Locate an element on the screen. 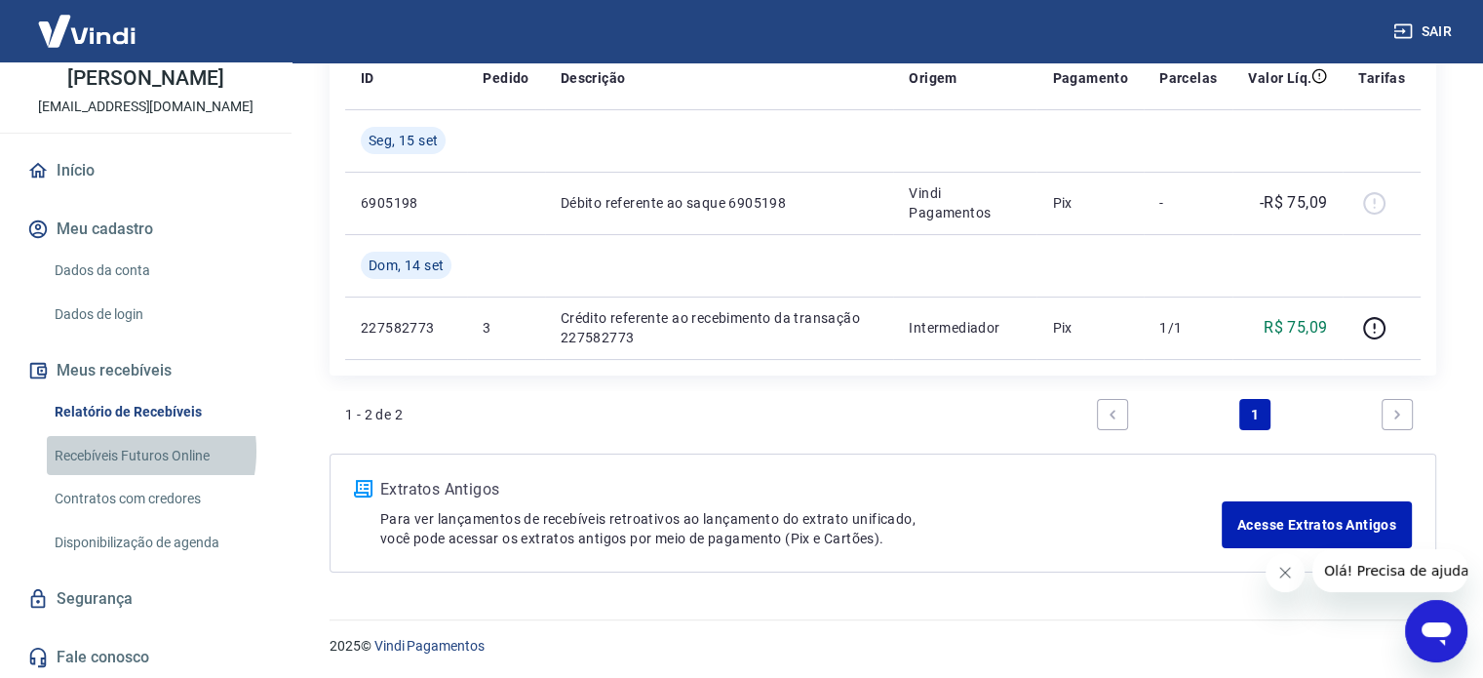 This screenshot has width=1483, height=678. span: Olá! Precisa de ajuda? is located at coordinates (88, 21).